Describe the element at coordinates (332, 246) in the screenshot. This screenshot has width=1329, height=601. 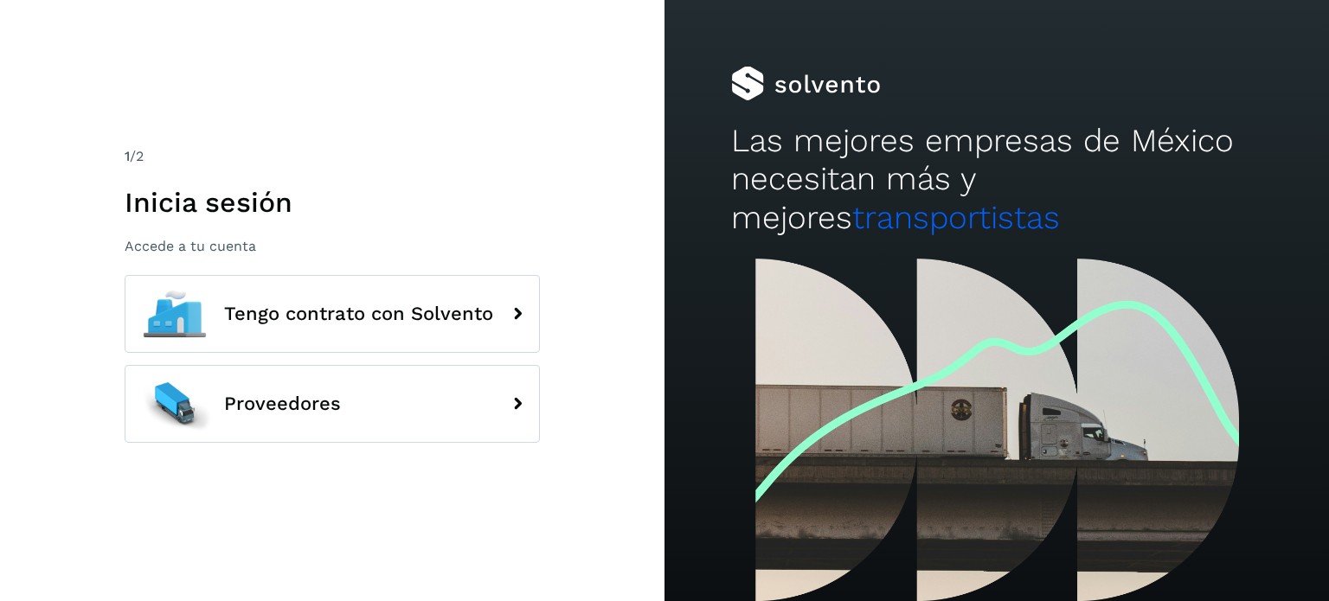
I see `p: Accede a tu cuenta` at that location.